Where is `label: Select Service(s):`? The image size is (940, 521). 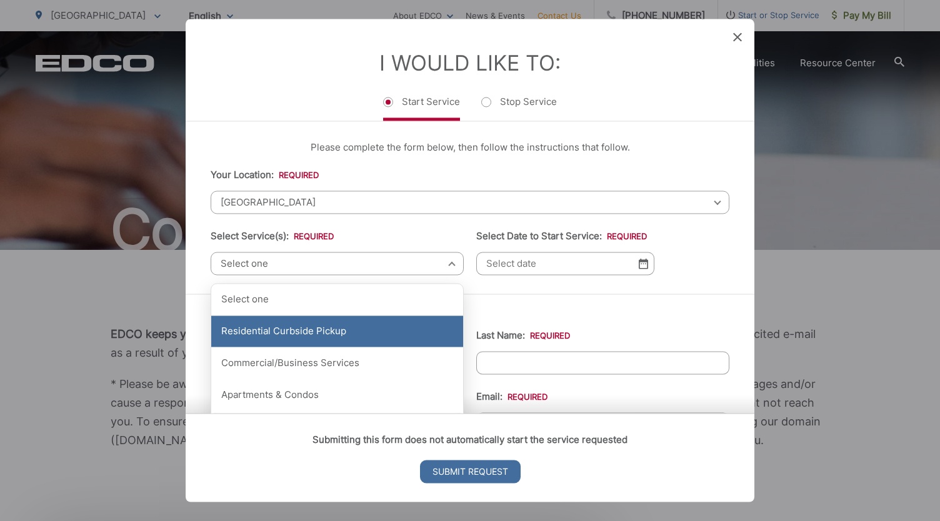 label: Select Service(s): is located at coordinates (272, 236).